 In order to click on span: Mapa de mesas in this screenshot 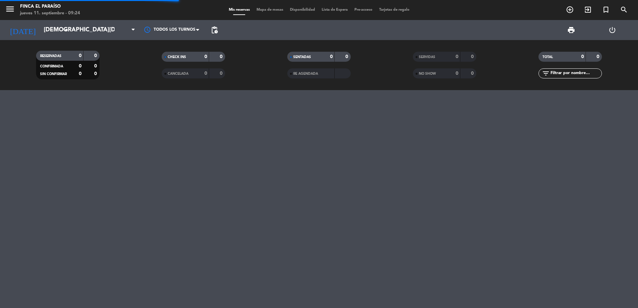, I will do `click(270, 10)`.